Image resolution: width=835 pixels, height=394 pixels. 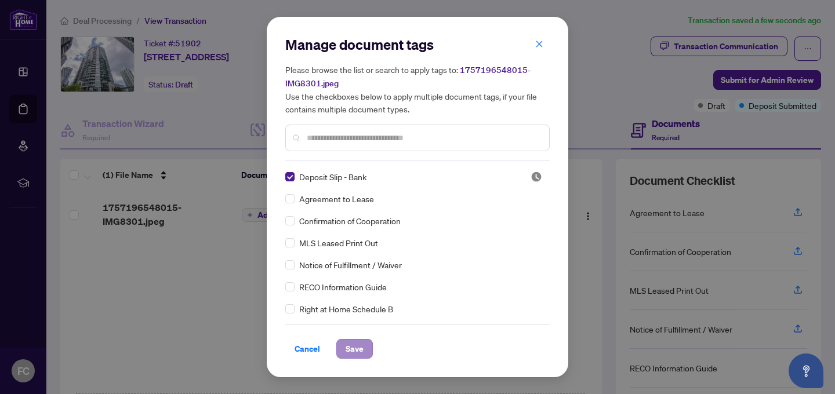 I want to click on span: close, so click(x=539, y=44).